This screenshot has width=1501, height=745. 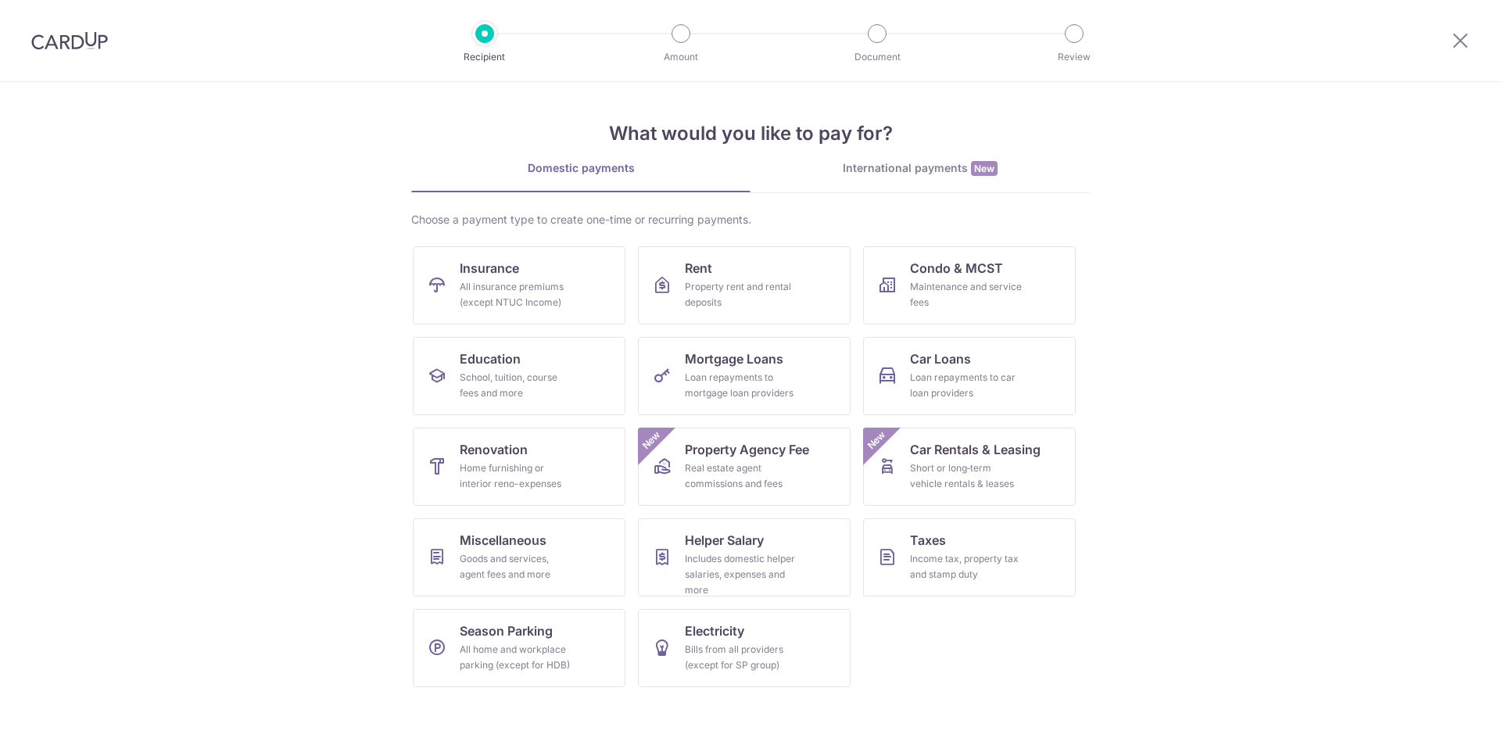 What do you see at coordinates (969, 376) in the screenshot?
I see `a: Car LoansLoan repayments to car loan providers` at bounding box center [969, 376].